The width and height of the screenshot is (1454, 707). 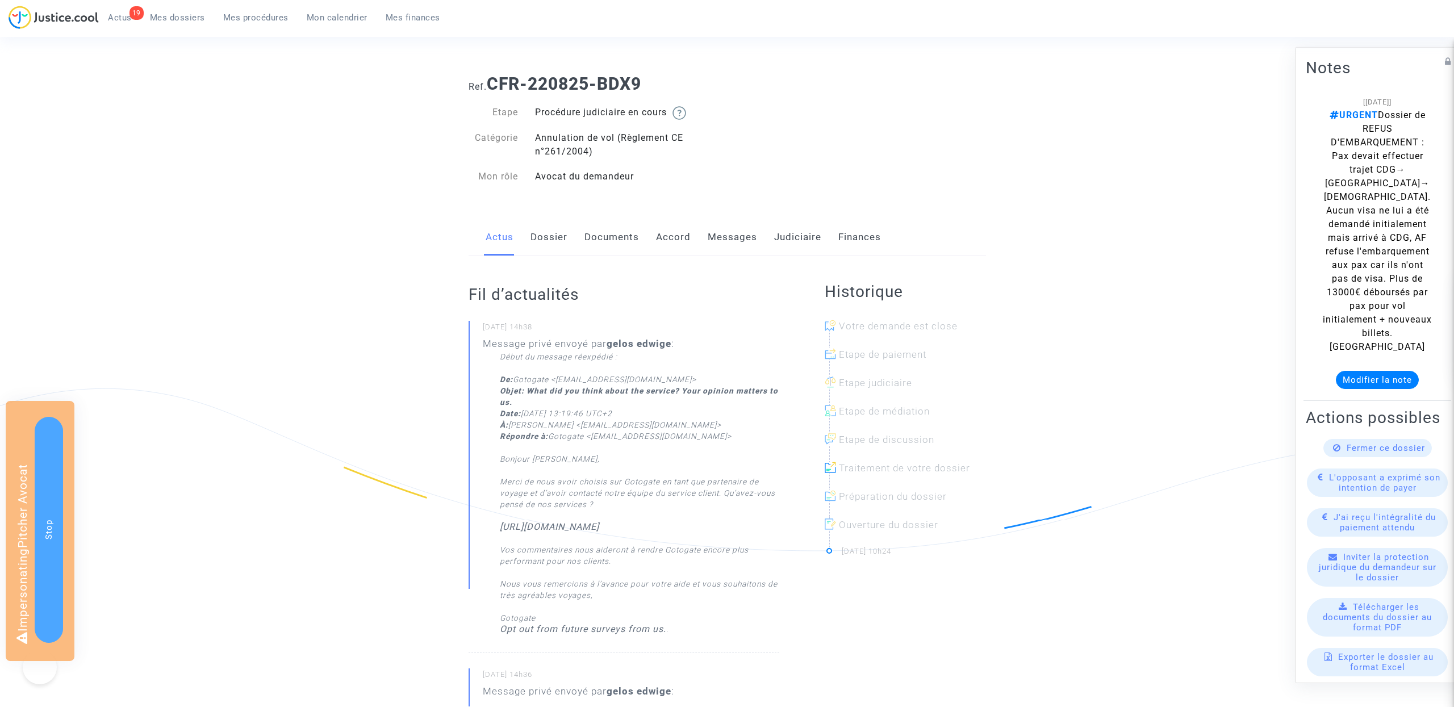 I want to click on img: help.svg, so click(x=679, y=113).